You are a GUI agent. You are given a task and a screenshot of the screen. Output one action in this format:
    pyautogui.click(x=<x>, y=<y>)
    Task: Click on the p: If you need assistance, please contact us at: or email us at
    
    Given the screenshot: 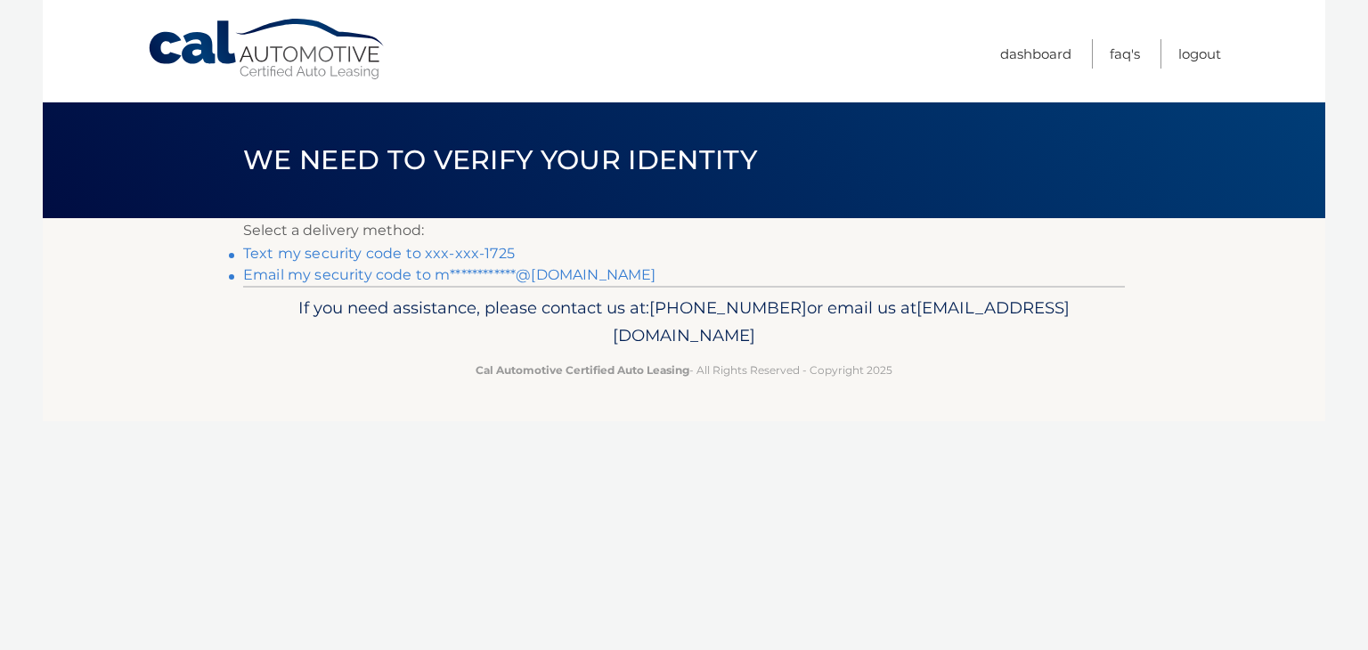 What is the action you would take?
    pyautogui.click(x=684, y=322)
    